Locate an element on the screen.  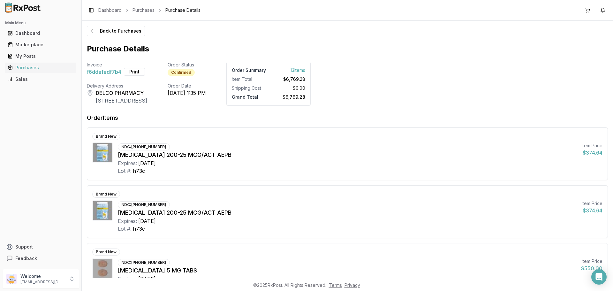
div: Marketplace is located at coordinates (41, 45).